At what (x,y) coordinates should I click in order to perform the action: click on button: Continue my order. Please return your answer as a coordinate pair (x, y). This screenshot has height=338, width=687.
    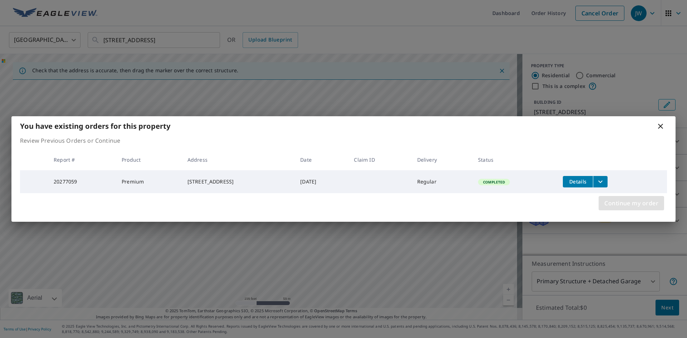
    Looking at the image, I should click on (631, 203).